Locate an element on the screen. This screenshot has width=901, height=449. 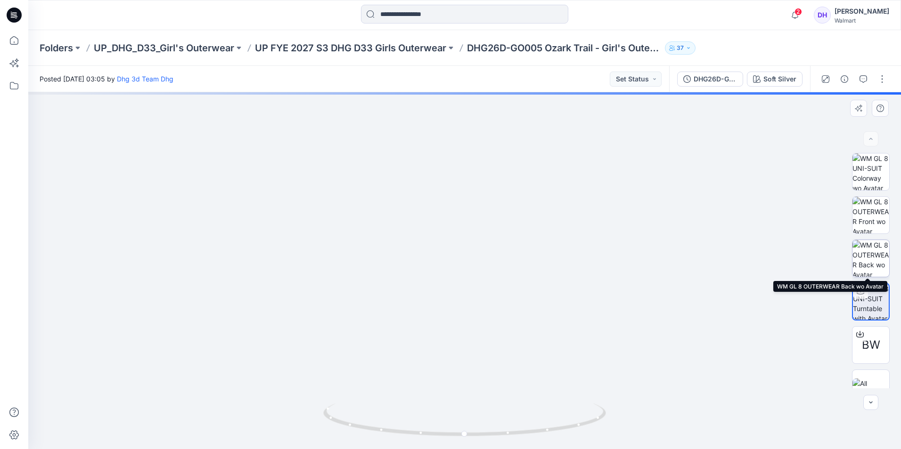
div: DH is located at coordinates (822, 15).